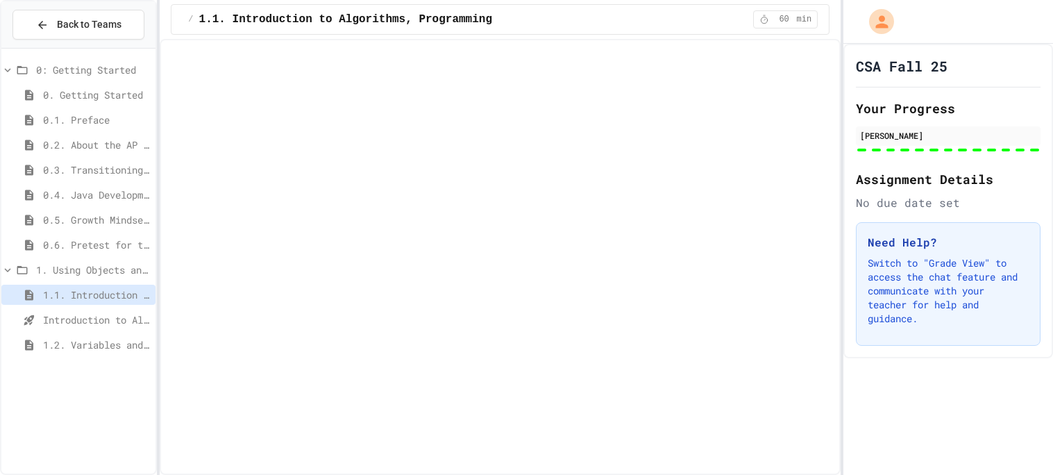  What do you see at coordinates (93, 269) in the screenshot?
I see `span: 1. Using Objects and Methods` at bounding box center [93, 269].